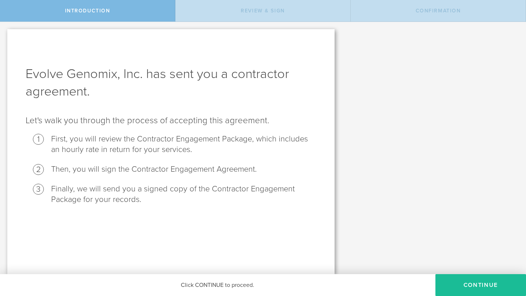  Describe the element at coordinates (184, 195) in the screenshot. I see `li: Finally, we will send you a signed copy of the Contractor Engagement Package for your records.` at that location.